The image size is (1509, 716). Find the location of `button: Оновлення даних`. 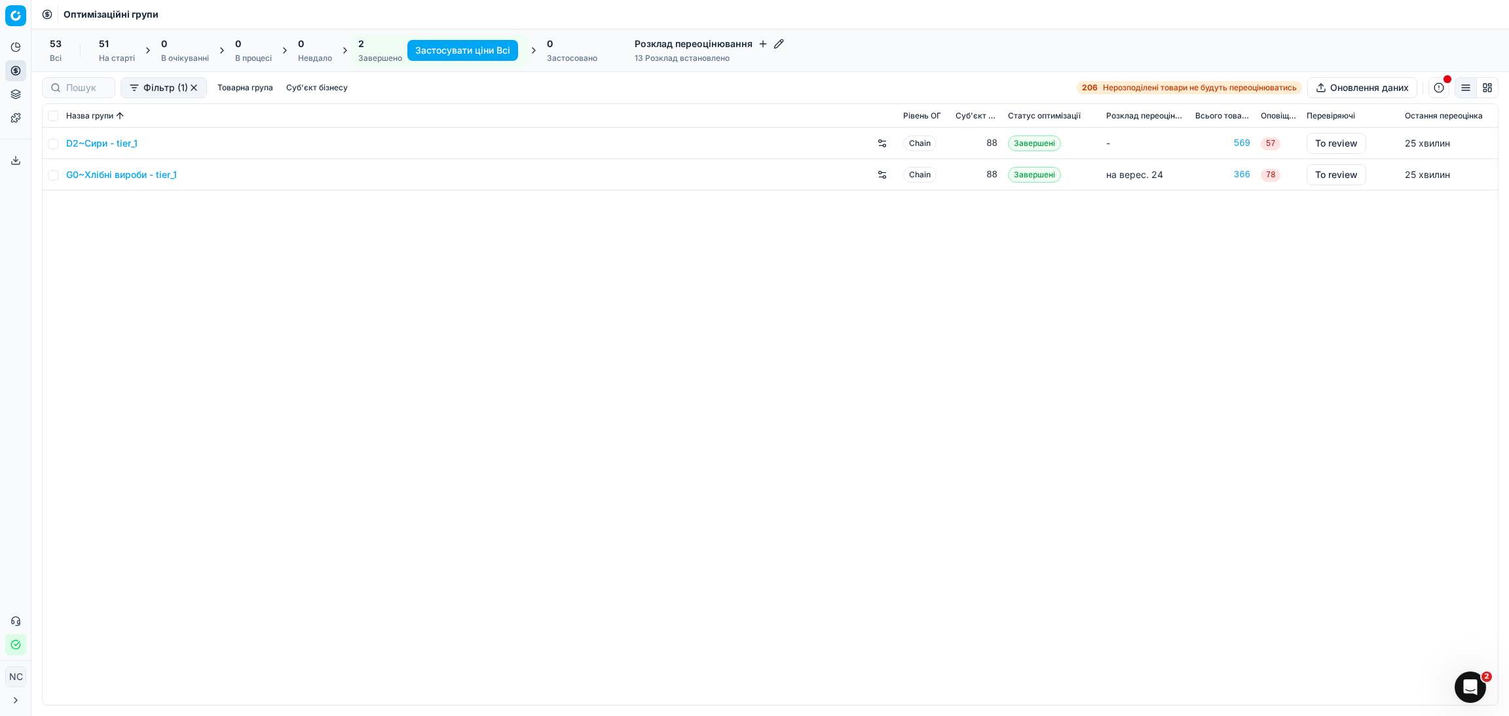

button: Оновлення даних is located at coordinates (1362, 88).